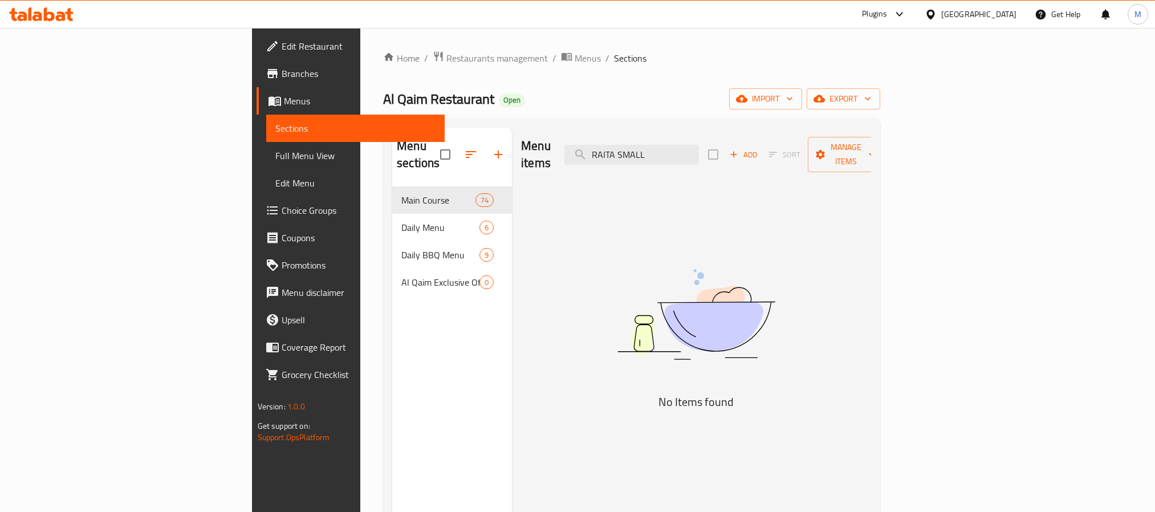 This screenshot has width=1155, height=512. Describe the element at coordinates (359, 46) in the screenshot. I see `span: Edit Restaurant` at that location.